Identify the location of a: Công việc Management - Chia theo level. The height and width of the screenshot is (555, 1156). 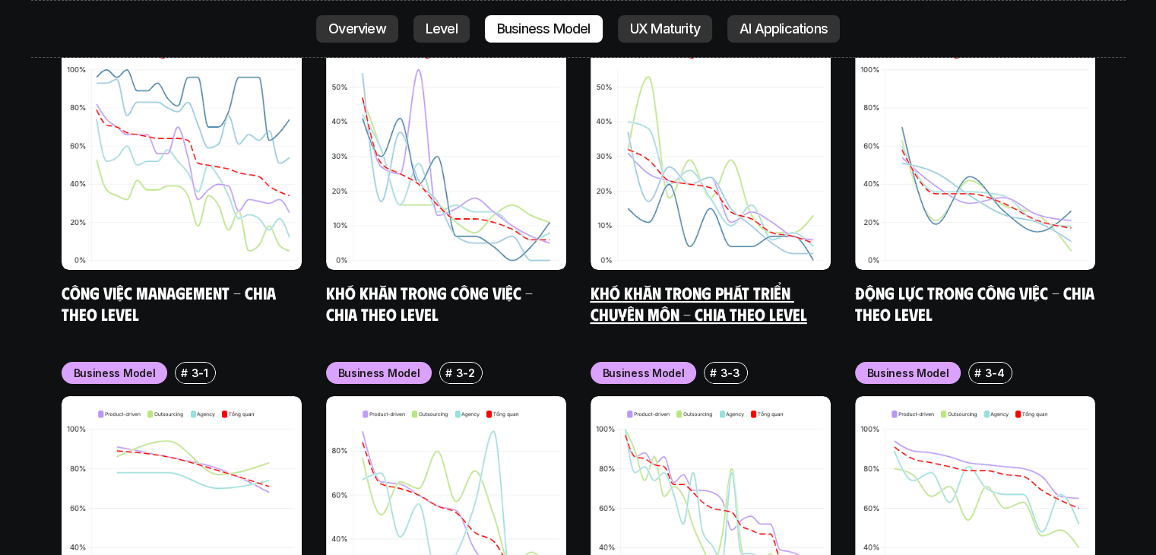
(170, 302).